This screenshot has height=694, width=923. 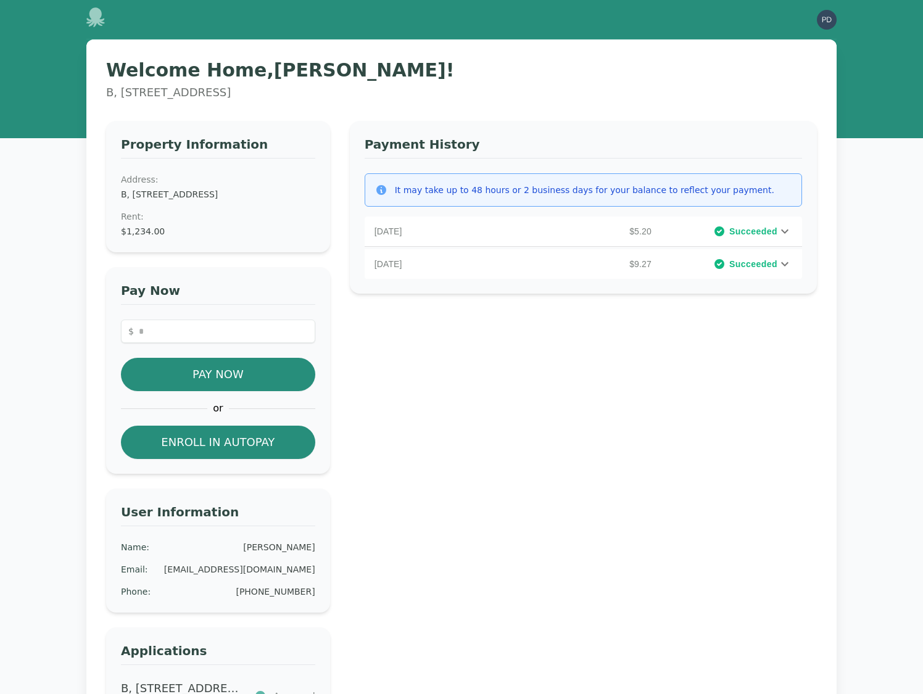 I want to click on button: Enroll in Autopay, so click(x=218, y=442).